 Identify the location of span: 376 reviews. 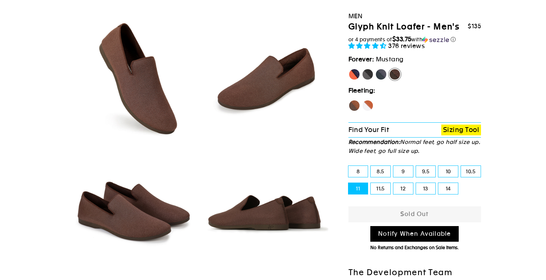
(407, 46).